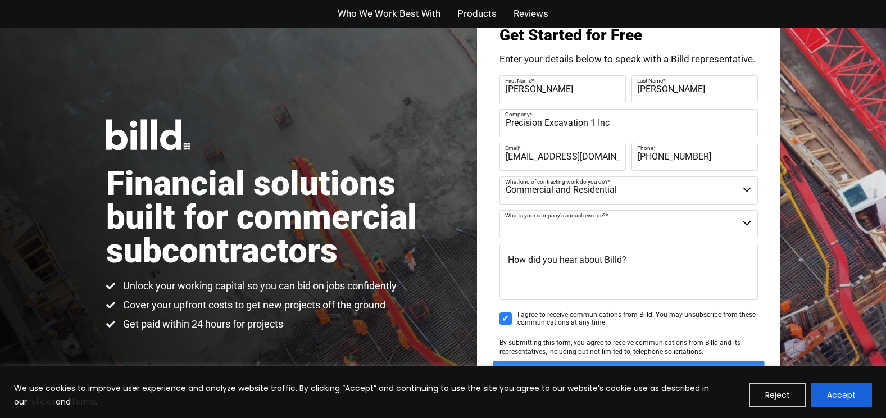 This screenshot has height=418, width=886. What do you see at coordinates (377, 395) in the screenshot?
I see `p: We use cookies to improve user experience and analyze website traffic. By clicking “Accept” and c...` at bounding box center [377, 395].